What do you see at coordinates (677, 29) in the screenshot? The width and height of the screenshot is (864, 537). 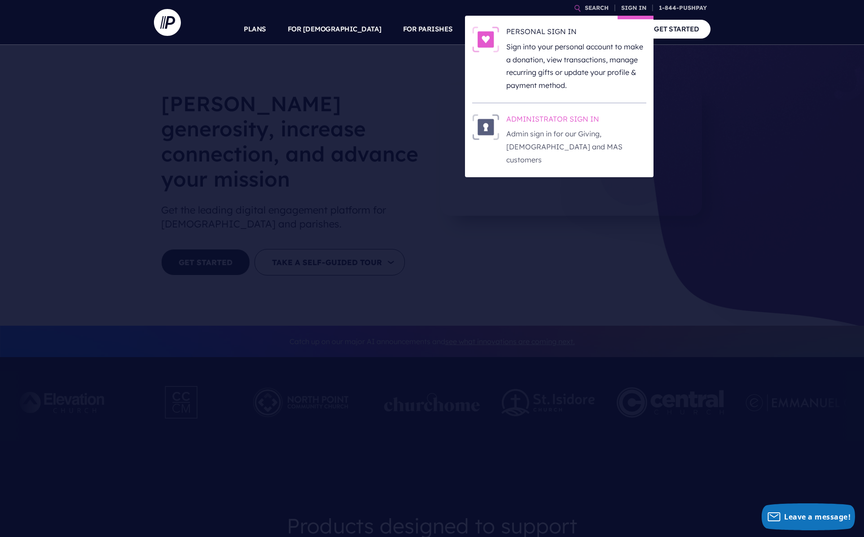 I see `a: GET STARTED` at bounding box center [677, 29].